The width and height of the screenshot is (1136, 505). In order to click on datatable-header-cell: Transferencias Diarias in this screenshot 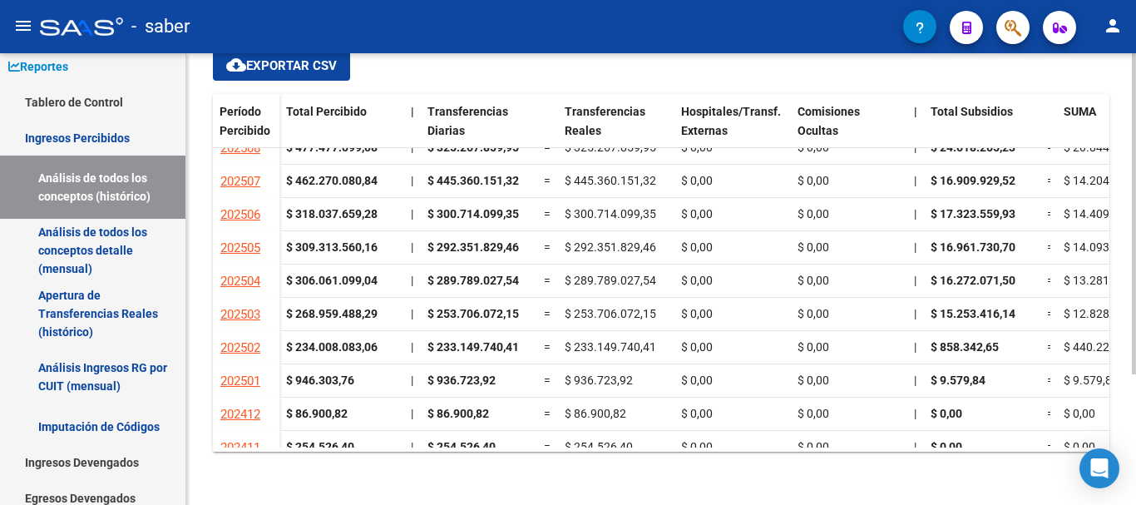, I will do `click(479, 129)`.